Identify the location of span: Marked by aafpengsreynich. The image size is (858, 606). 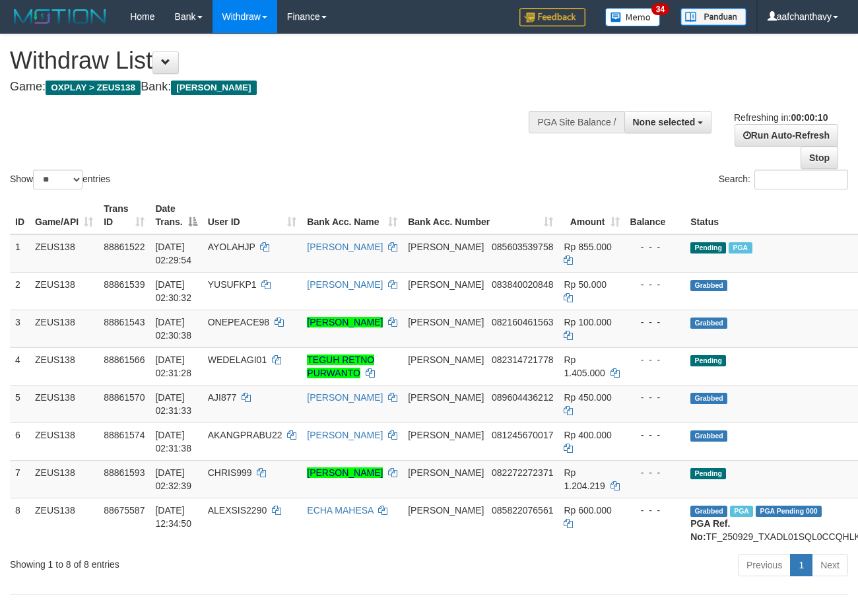
(741, 511).